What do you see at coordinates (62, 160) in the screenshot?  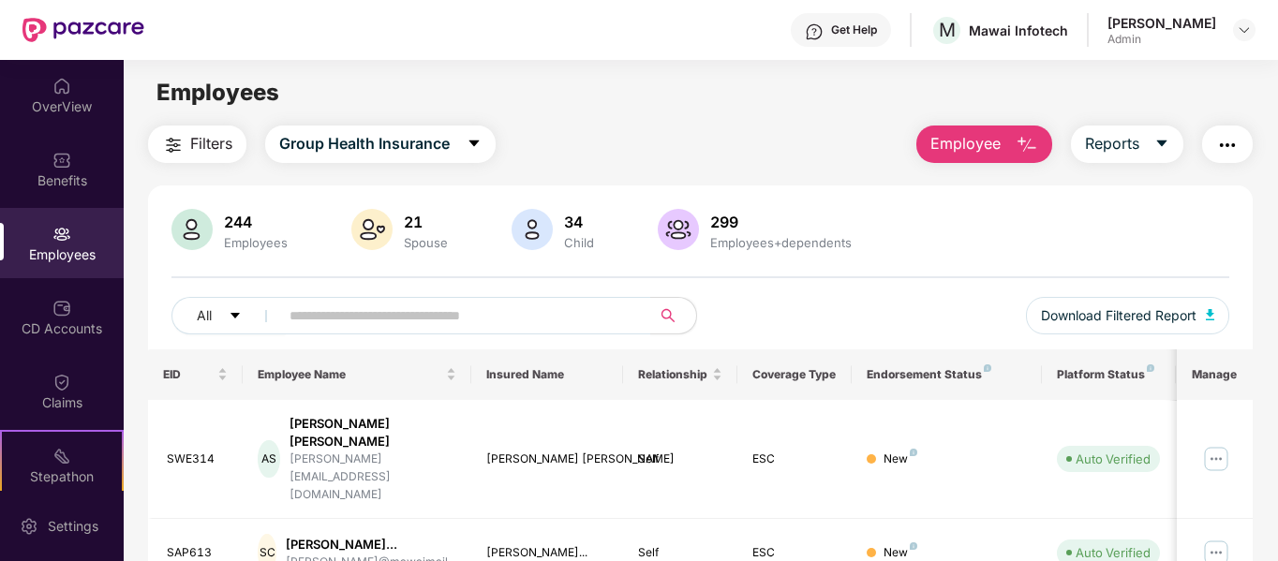 I see `img: svg+xml;base64,PHN2ZyBpZD0iQmVuZWZpdHMiIHhtbG5zPSJodHRwOi8vd3d3LnczLm9yZy8yMDAwL3N2ZyIgd2lkdGg9Ij...` at bounding box center [62, 160].